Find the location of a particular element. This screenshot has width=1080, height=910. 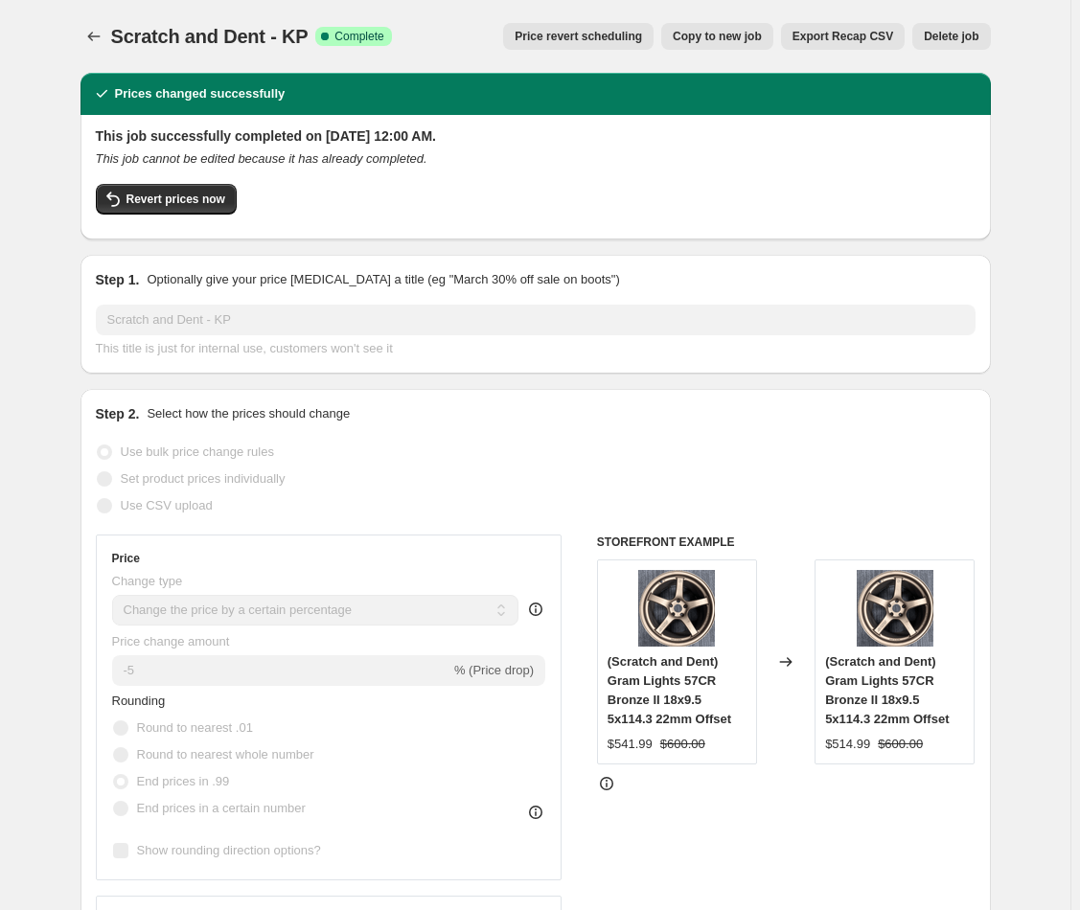

h2: Step 2. is located at coordinates (118, 414).